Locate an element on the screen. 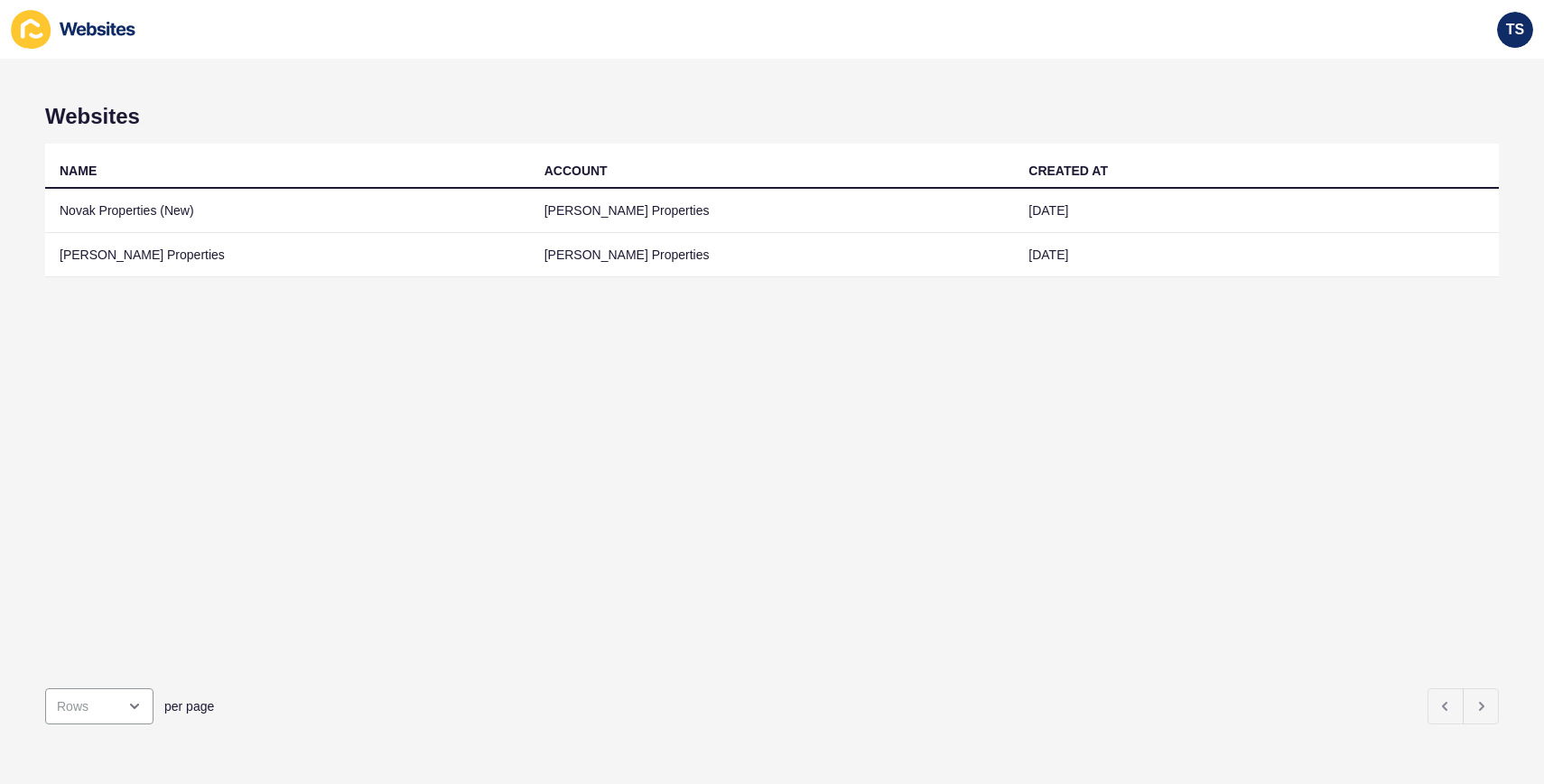 This screenshot has width=1544, height=784. span: TS is located at coordinates (1515, 30).